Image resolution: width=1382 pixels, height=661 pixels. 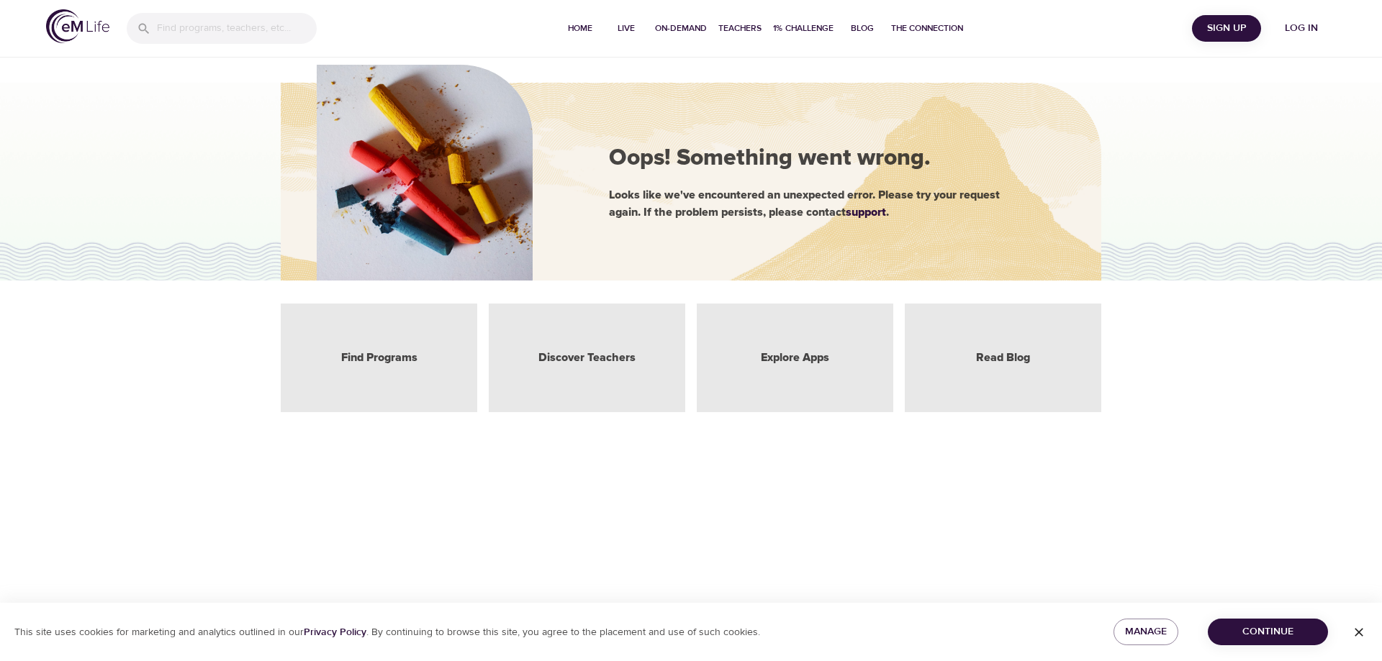 I want to click on span: Live, so click(x=626, y=28).